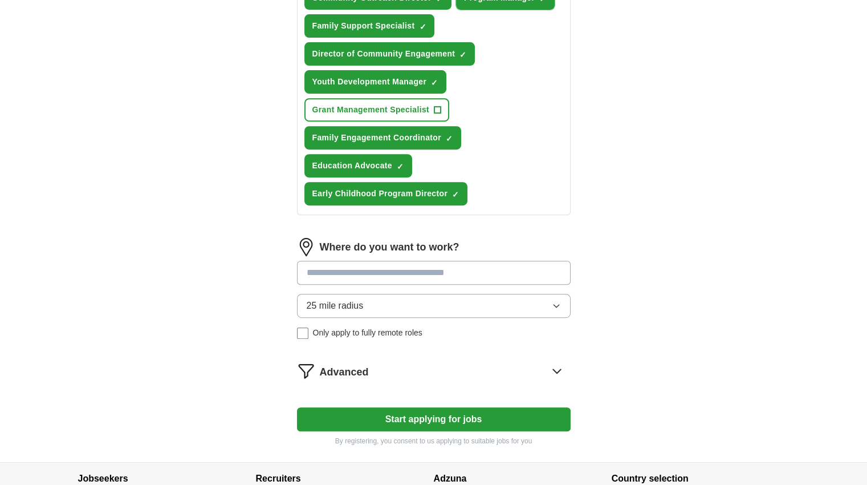 Image resolution: width=867 pixels, height=485 pixels. What do you see at coordinates (370, 26) in the screenshot?
I see `button: Family Support Specialist✓` at bounding box center [370, 26].